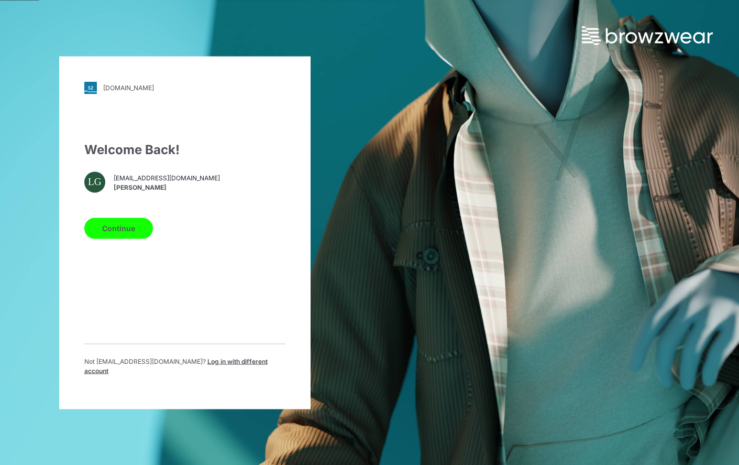 The width and height of the screenshot is (739, 465). I want to click on img: browzwear-logo.73288ffb.svg, so click(647, 36).